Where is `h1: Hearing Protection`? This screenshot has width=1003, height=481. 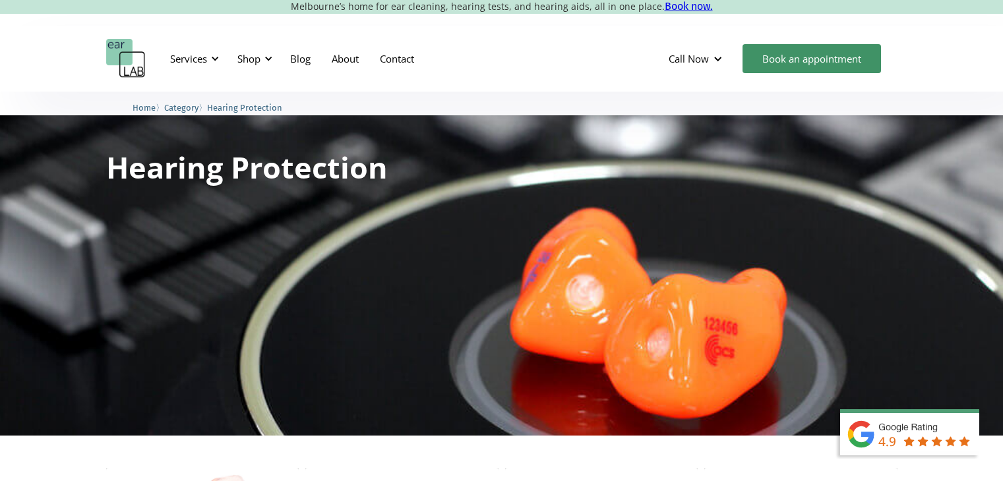
h1: Hearing Protection is located at coordinates (247, 167).